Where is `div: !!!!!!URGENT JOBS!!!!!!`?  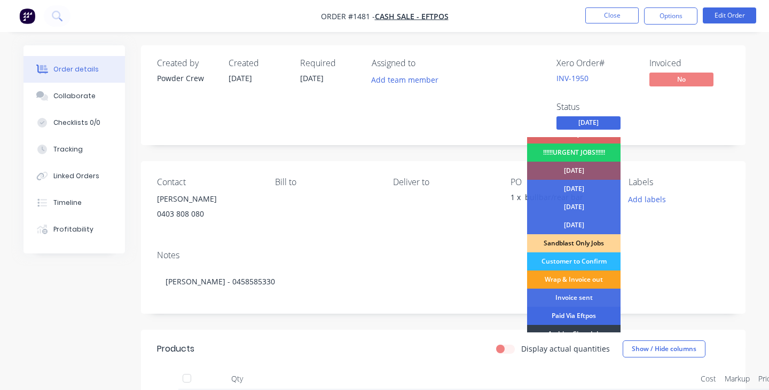
div: !!!!!!URGENT JOBS!!!!!! is located at coordinates (573, 153).